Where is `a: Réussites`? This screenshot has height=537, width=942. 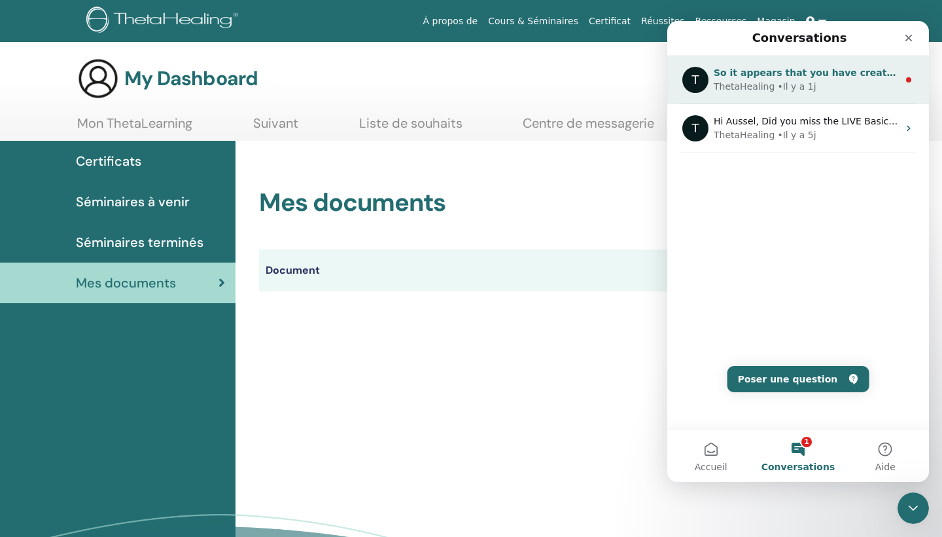 a: Réussites is located at coordinates (663, 21).